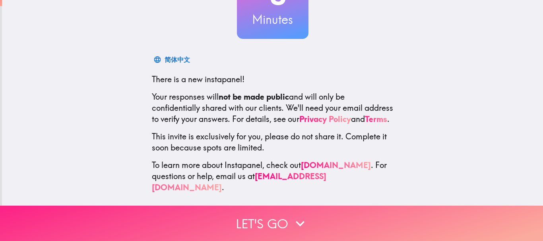 This screenshot has width=543, height=241. Describe the element at coordinates (273, 142) in the screenshot. I see `p: This invite is exclusively for you, please do not share it. Complete it soon because spots are li...` at that location.